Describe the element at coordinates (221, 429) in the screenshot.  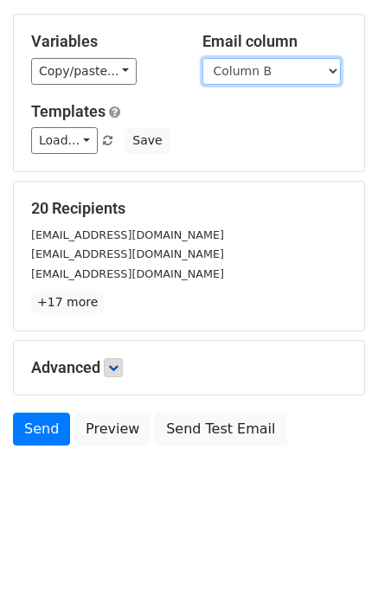
I see `a: Send Test Email` at that location.